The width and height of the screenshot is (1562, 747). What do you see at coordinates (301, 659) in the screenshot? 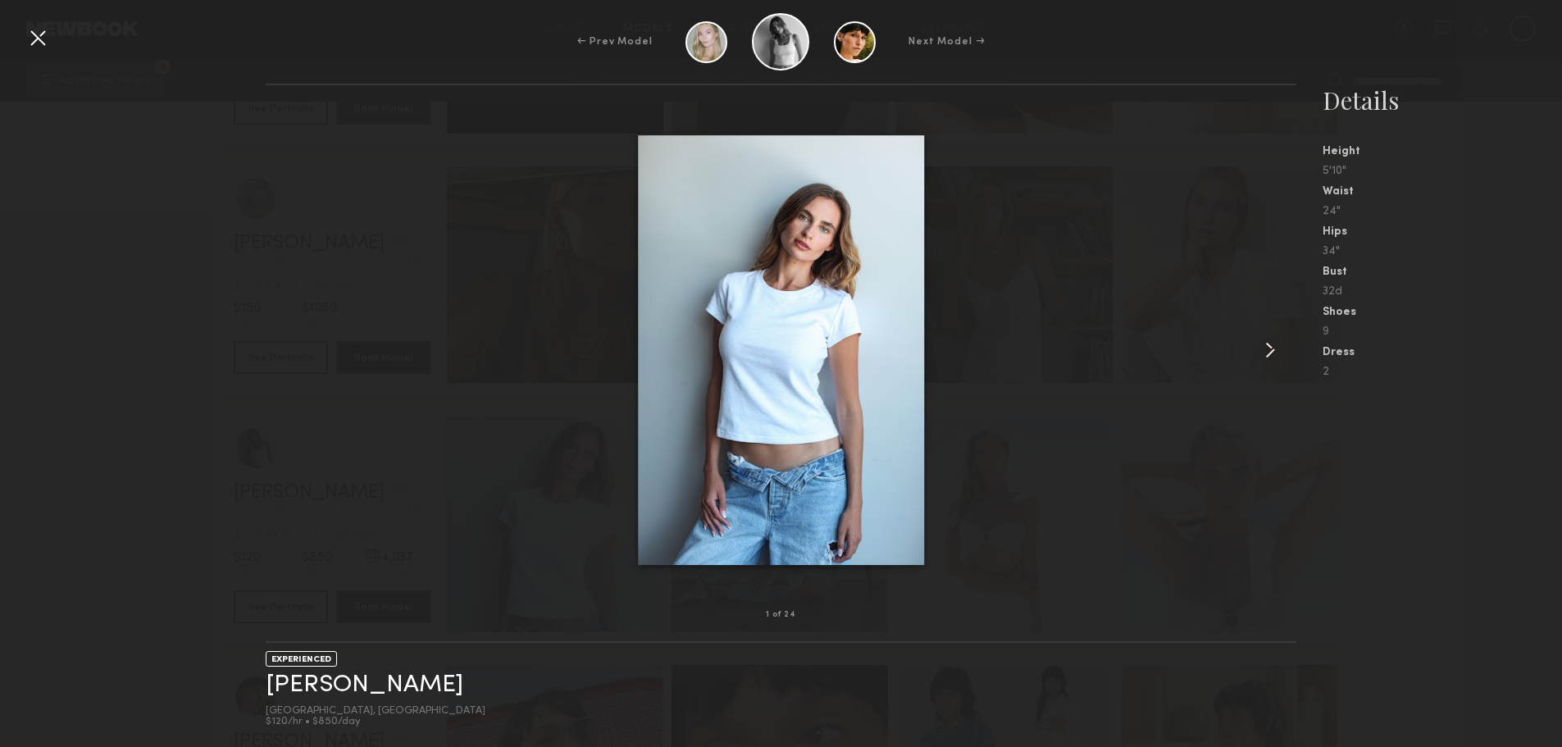
I see `div: EXPERIENCED` at bounding box center [301, 659].